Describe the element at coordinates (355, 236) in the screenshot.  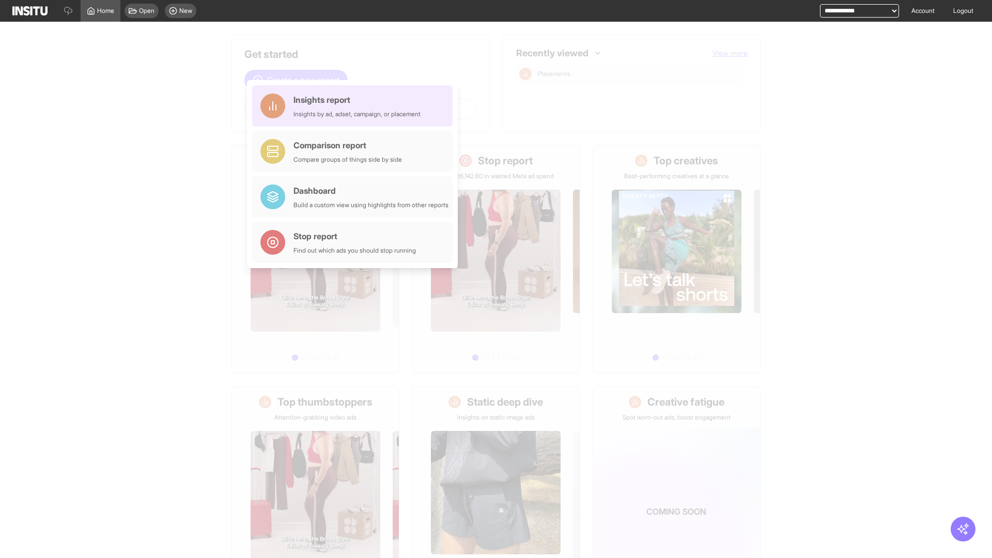
I see `div: Stop report` at that location.